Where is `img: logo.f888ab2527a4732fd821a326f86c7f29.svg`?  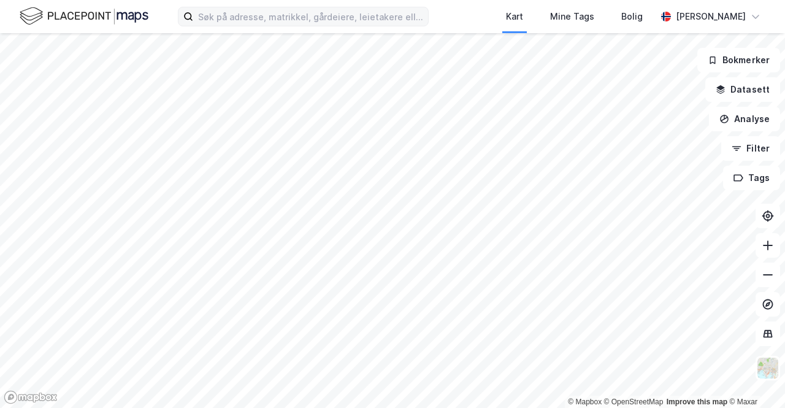
img: logo.f888ab2527a4732fd821a326f86c7f29.svg is located at coordinates (84, 16).